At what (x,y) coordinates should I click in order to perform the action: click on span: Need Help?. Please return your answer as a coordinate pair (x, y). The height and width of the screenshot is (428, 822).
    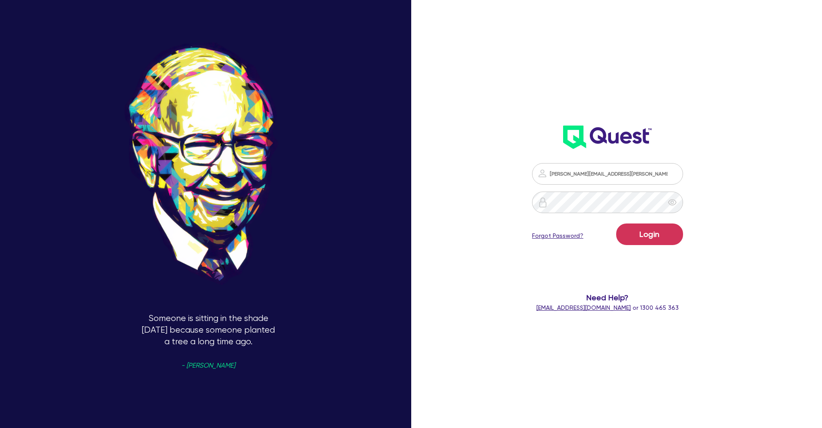
    Looking at the image, I should click on (608, 297).